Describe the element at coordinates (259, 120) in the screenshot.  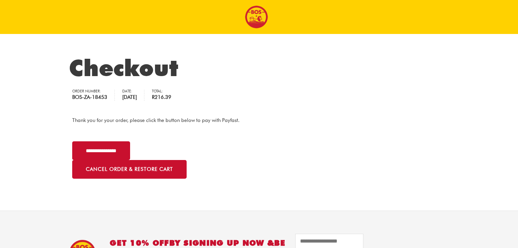
I see `p: Thank you for your order, please click the button below to pay with Payfast.` at that location.